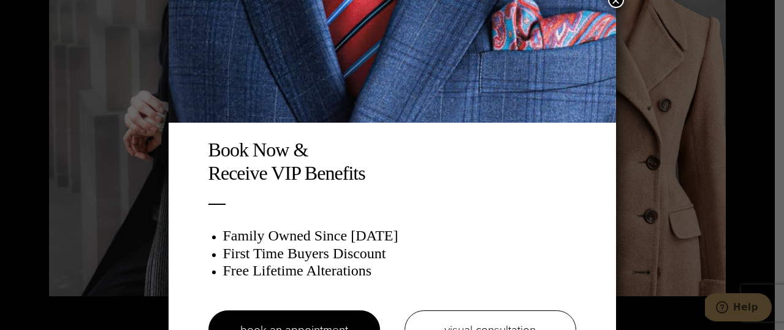 The height and width of the screenshot is (330, 784). Describe the element at coordinates (399, 270) in the screenshot. I see `h3: Free Lifetime Alterations` at that location.